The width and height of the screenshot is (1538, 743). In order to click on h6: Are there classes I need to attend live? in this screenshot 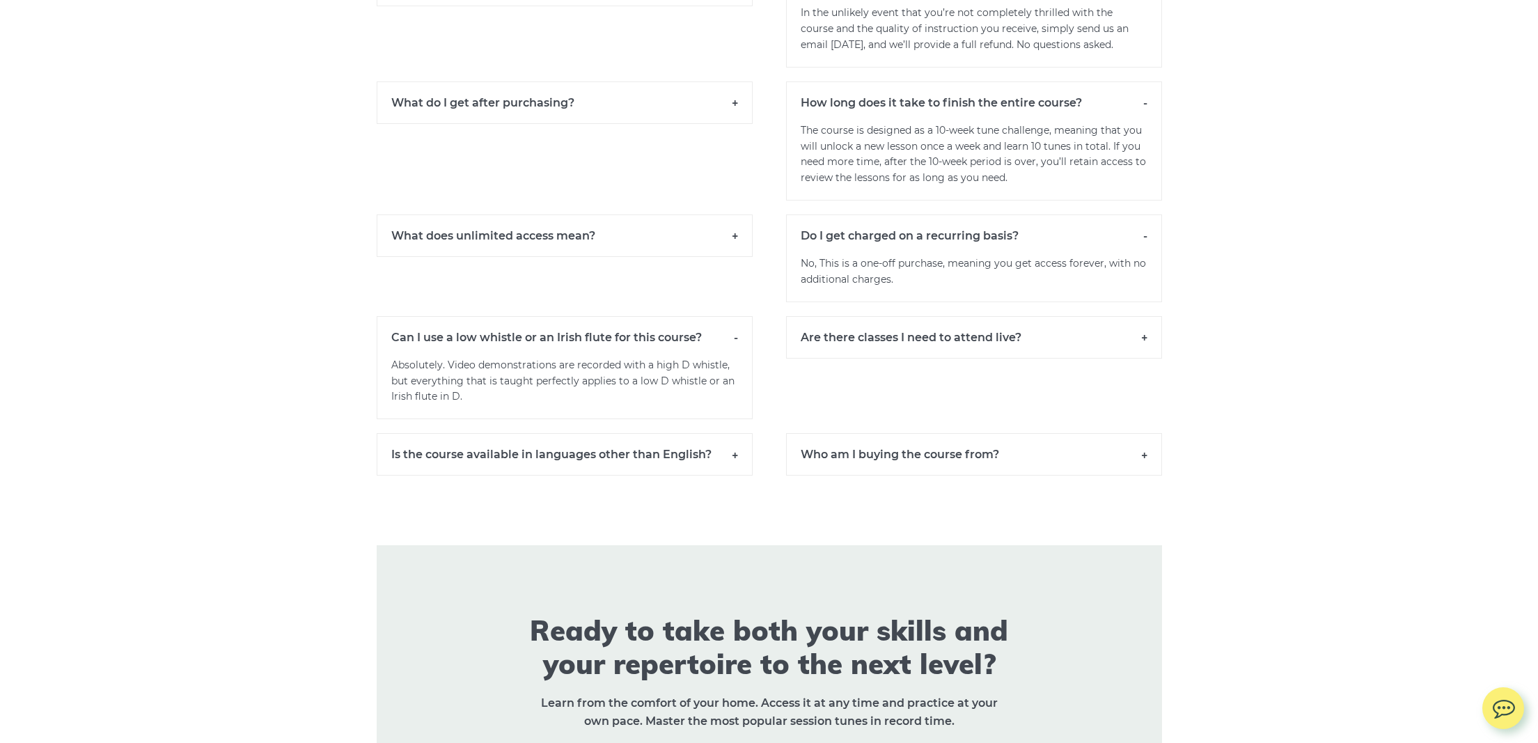, I will do `click(974, 337)`.